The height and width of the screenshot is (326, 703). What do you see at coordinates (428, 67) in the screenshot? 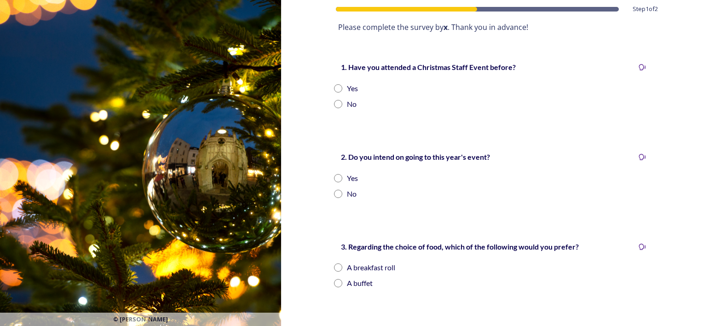
I see `strong: 1. Have you attended a Christmas Staff Event before?` at bounding box center [428, 67].